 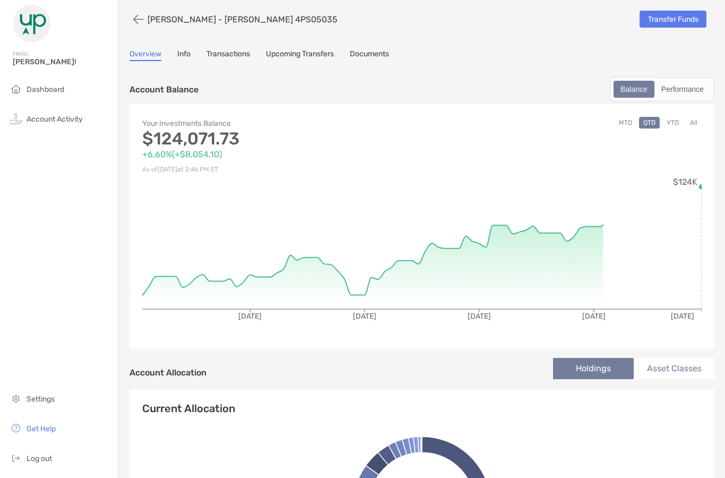 What do you see at coordinates (694, 123) in the screenshot?
I see `button: All` at bounding box center [694, 123].